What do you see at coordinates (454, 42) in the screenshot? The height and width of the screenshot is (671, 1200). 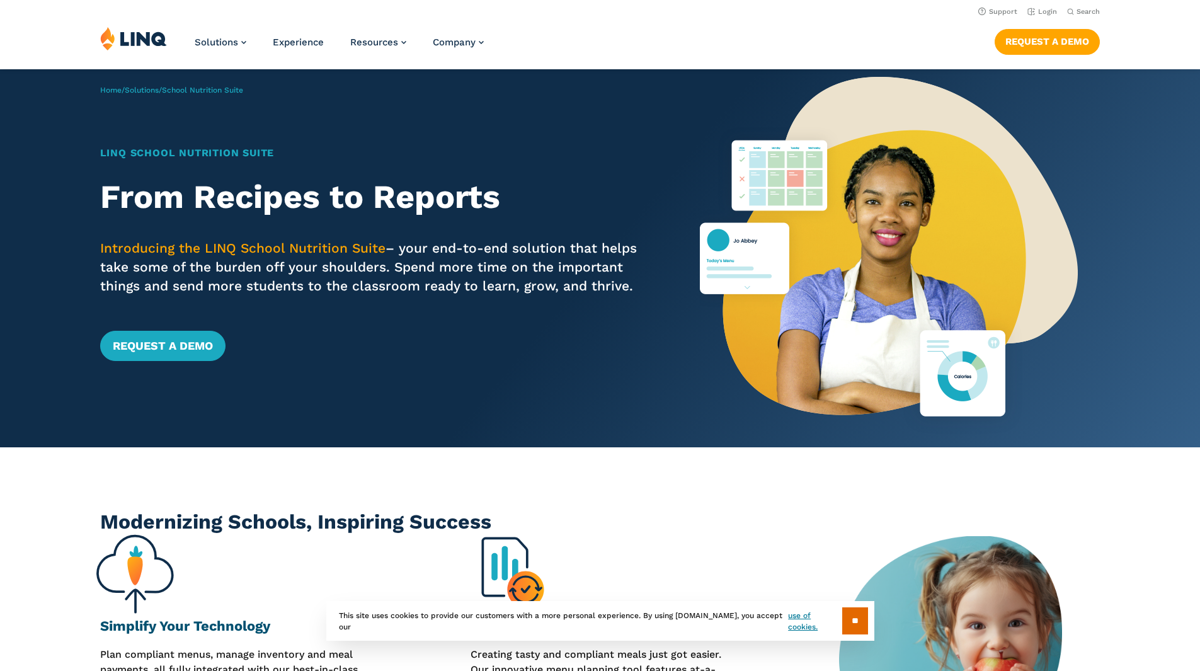 I see `span: Company` at bounding box center [454, 42].